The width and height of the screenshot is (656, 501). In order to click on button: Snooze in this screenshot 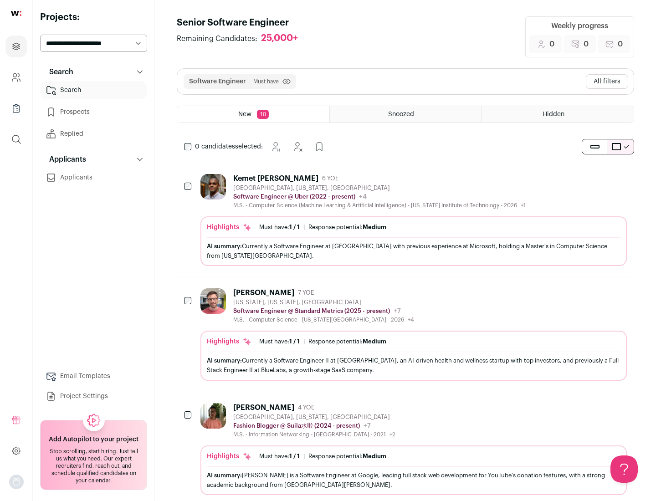, I will do `click(276, 147)`.